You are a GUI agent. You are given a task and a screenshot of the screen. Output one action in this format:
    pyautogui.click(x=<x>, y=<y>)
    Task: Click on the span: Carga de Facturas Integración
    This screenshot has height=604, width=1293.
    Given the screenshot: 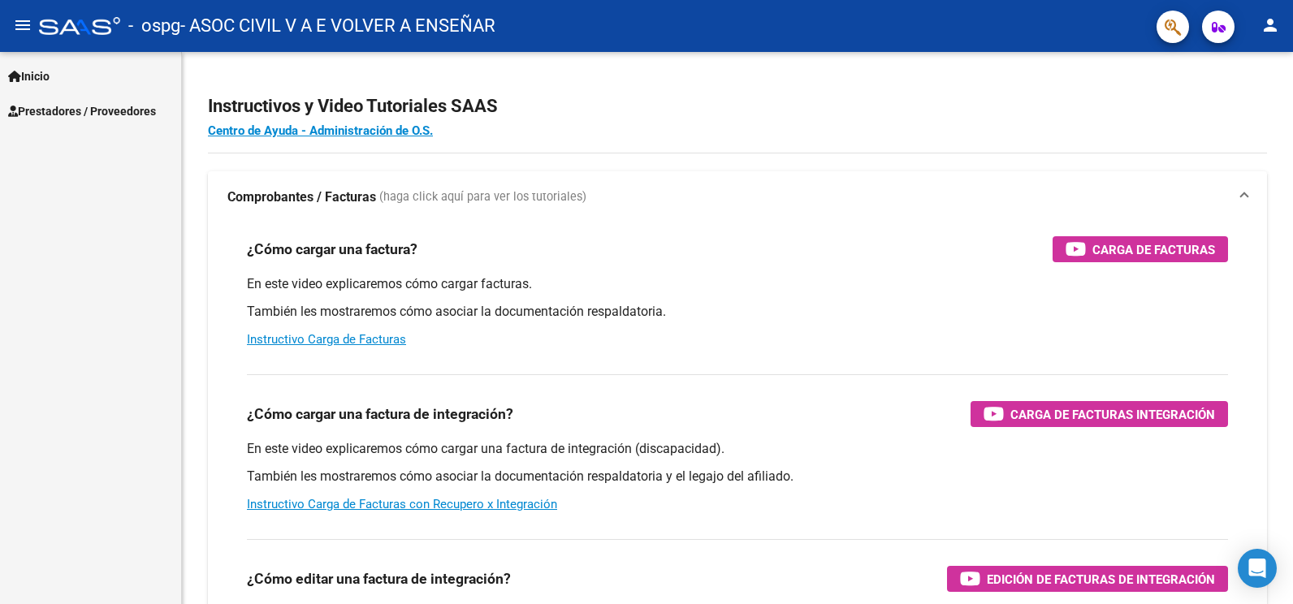 What is the action you would take?
    pyautogui.click(x=1113, y=414)
    